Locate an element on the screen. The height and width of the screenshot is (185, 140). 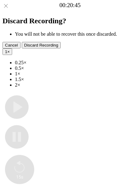
button: 1× is located at coordinates (7, 51).